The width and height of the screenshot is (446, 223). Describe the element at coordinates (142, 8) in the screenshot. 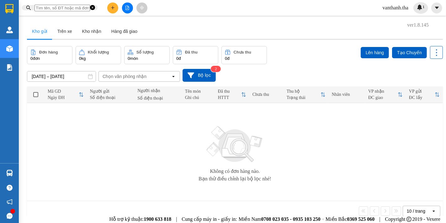

I see `button: aim` at that location.